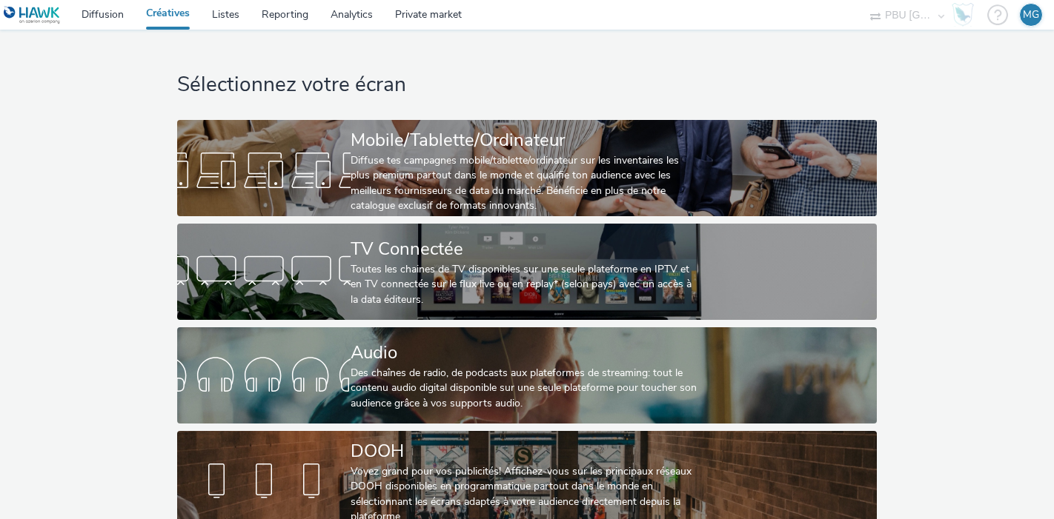 This screenshot has width=1054, height=519. Describe the element at coordinates (524, 451) in the screenshot. I see `div: DOOH` at that location.